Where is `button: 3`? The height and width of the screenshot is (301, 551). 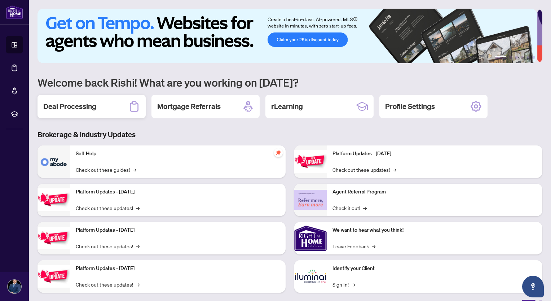 button: 3 is located at coordinates (516, 57).